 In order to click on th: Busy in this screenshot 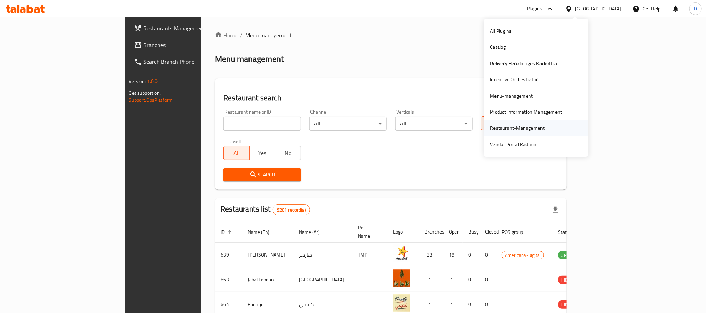, I will do `click(471, 232)`.